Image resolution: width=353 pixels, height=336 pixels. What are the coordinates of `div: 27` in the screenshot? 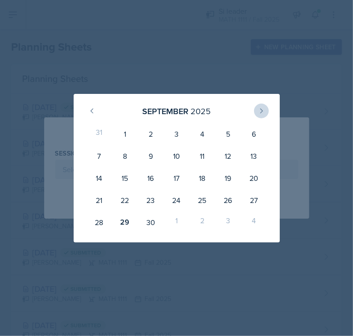 It's located at (254, 200).